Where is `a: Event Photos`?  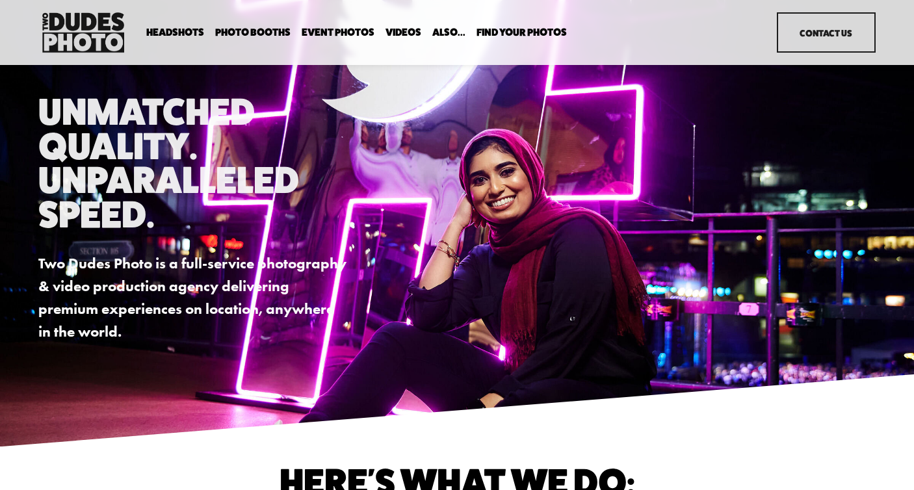 a: Event Photos is located at coordinates (338, 32).